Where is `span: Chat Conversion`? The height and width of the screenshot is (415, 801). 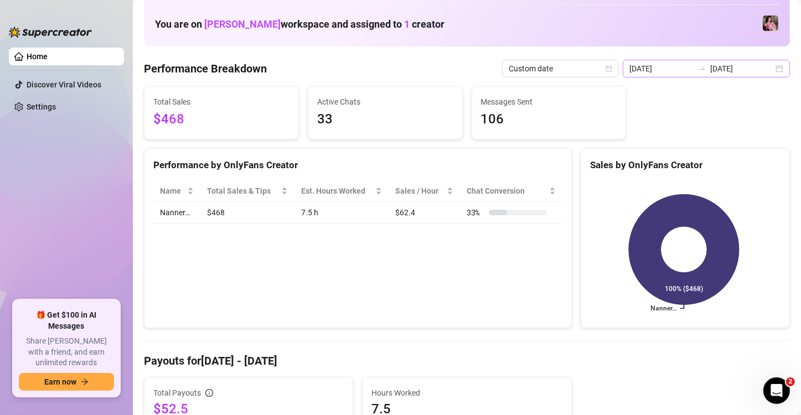 span: Chat Conversion is located at coordinates (506, 191).